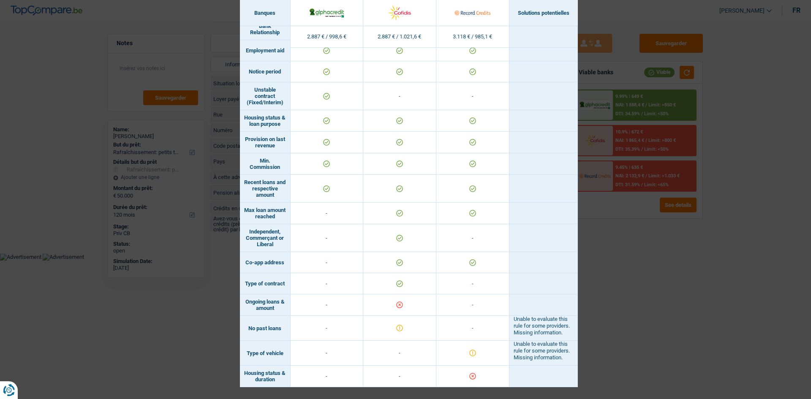 This screenshot has width=811, height=399. What do you see at coordinates (265, 51) in the screenshot?
I see `td: Employment aid` at bounding box center [265, 51].